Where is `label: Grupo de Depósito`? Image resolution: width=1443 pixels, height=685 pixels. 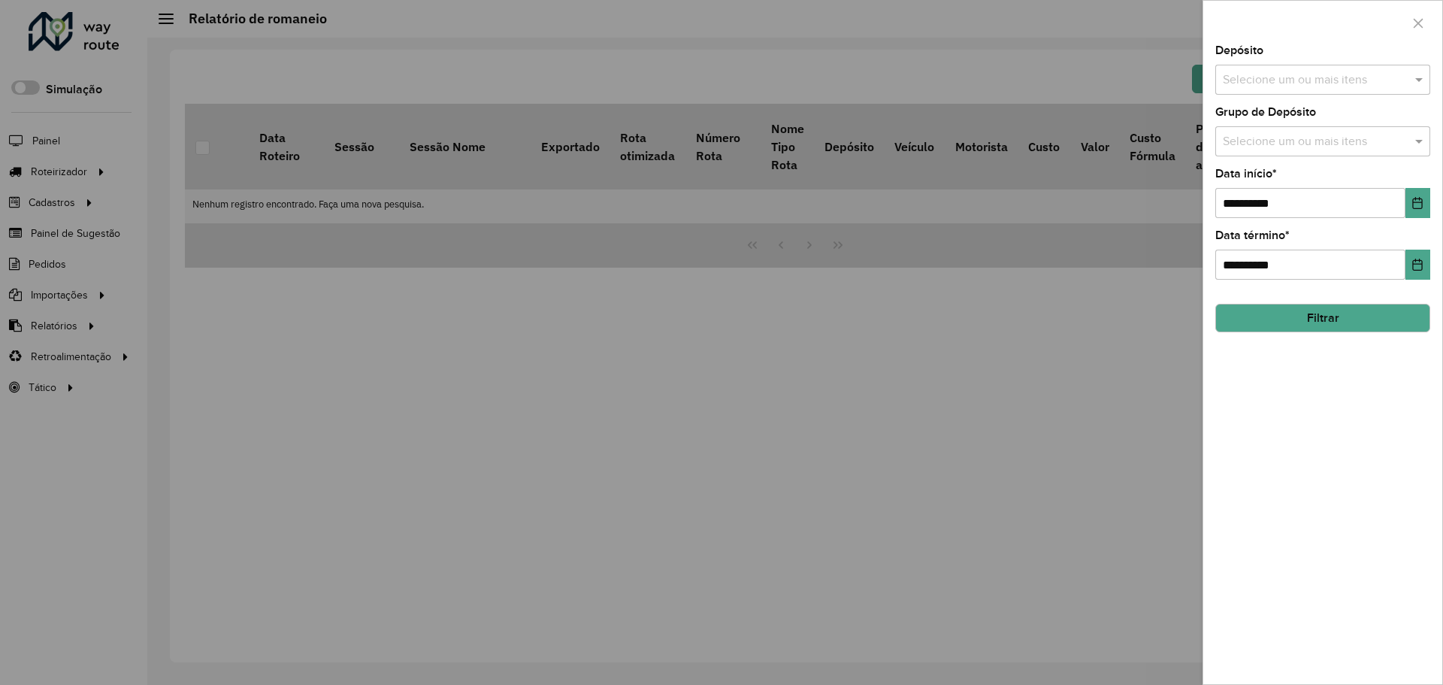 label: Grupo de Depósito is located at coordinates (1266, 112).